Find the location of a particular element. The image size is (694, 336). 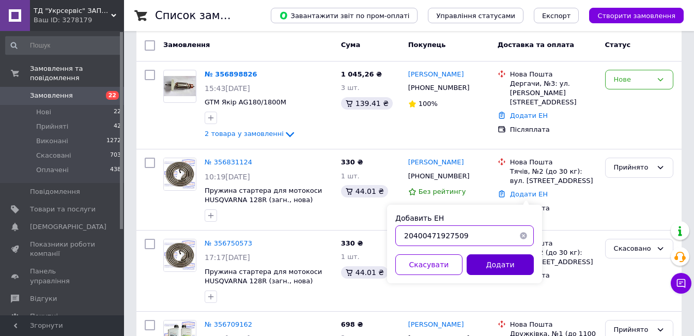

span: Покупець is located at coordinates (427, 44).